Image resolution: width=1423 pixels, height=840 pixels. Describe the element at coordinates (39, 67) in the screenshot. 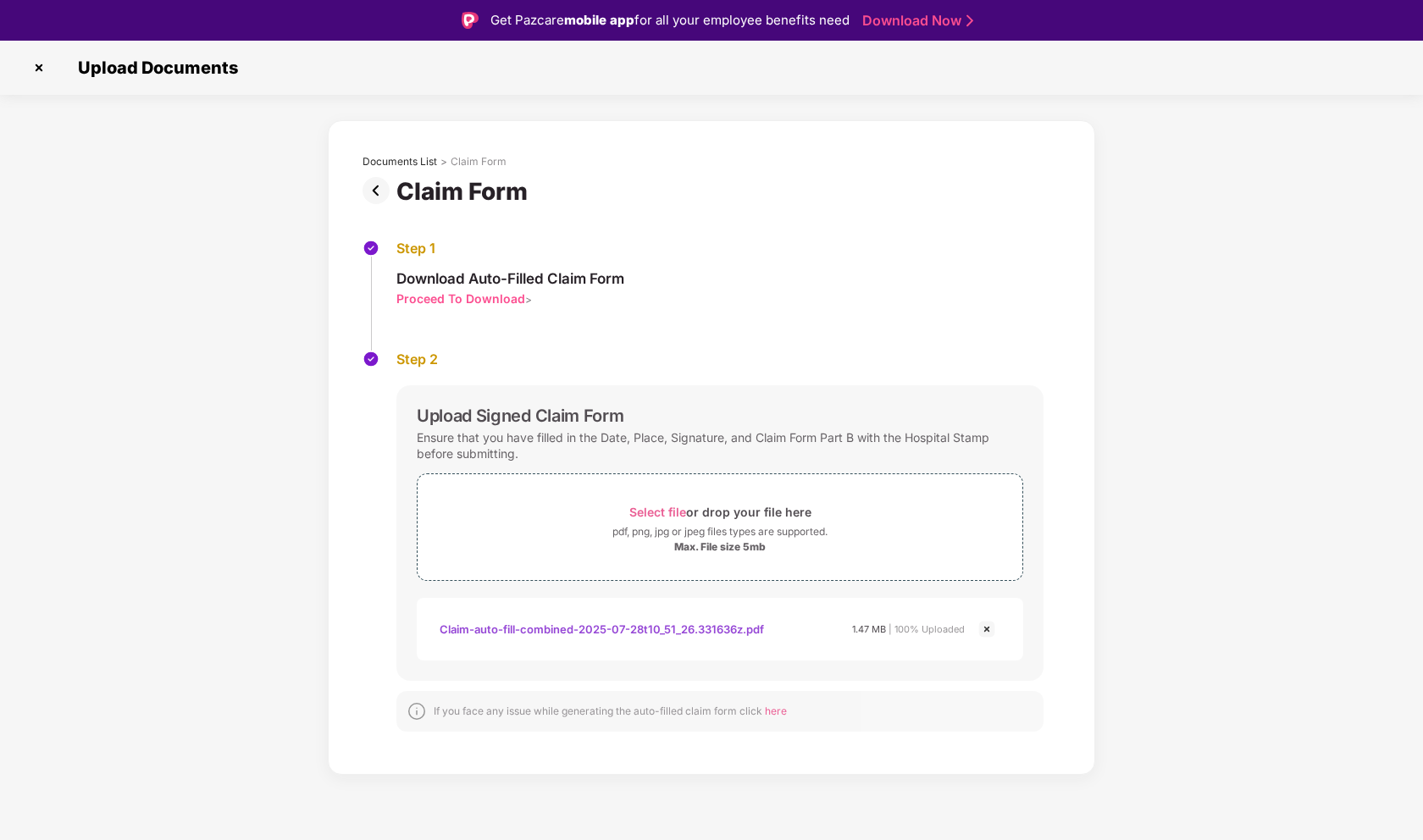

I see `img: svg+xml;base64,PHN2ZyBpZD0iQ3Jvc3MtMzJ4MzIiIHhtbG5zPSJodHRwOi8vd3d3LnczLm9yZy8yMDAwL3N2ZyIgd2lkdG...` at that location.